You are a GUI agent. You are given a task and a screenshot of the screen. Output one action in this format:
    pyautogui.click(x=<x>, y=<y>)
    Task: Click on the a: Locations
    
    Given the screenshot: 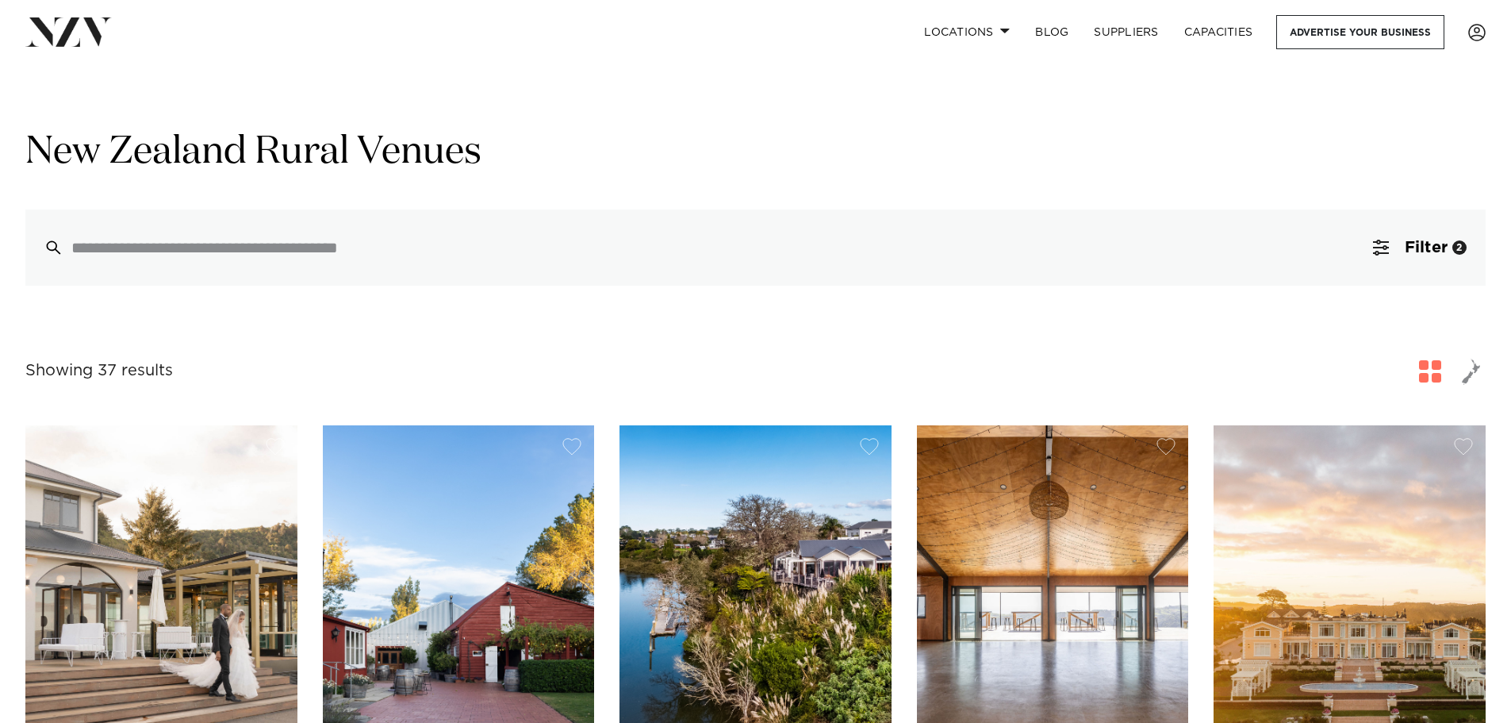 What is the action you would take?
    pyautogui.click(x=967, y=32)
    